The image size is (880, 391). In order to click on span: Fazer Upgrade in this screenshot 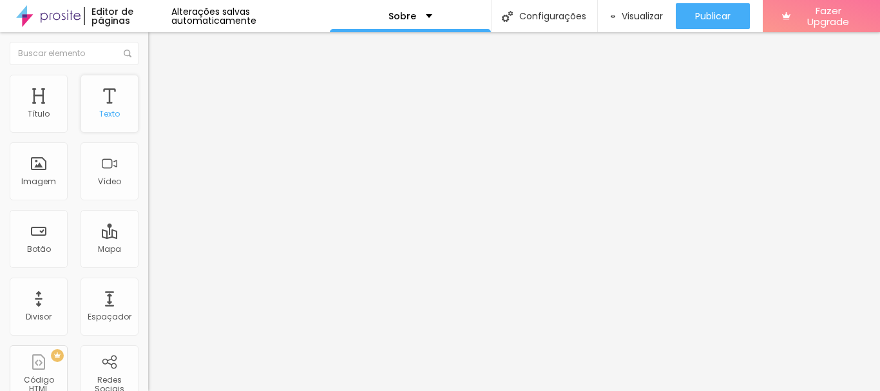, I will do `click(828, 16)`.